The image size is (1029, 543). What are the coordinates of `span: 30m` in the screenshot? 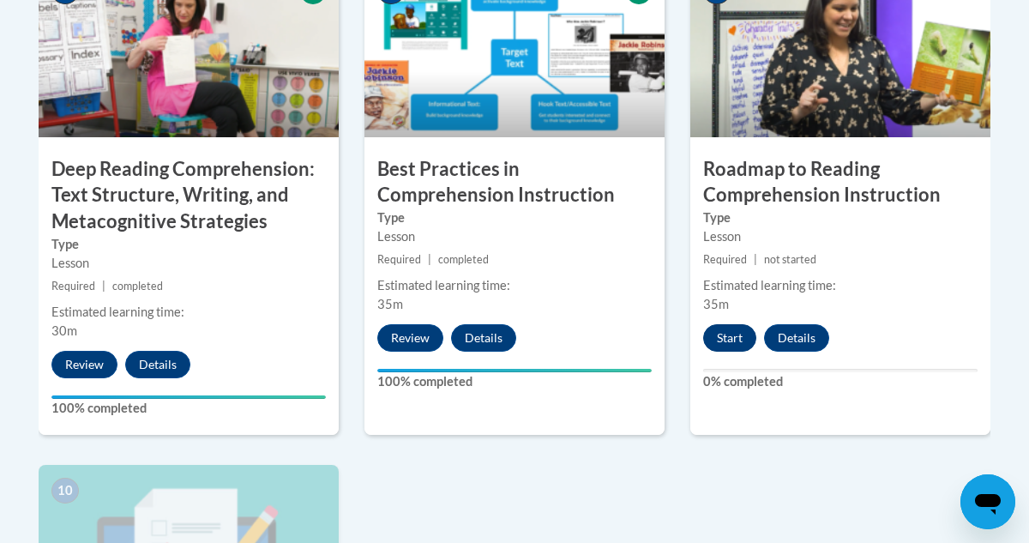 It's located at (64, 330).